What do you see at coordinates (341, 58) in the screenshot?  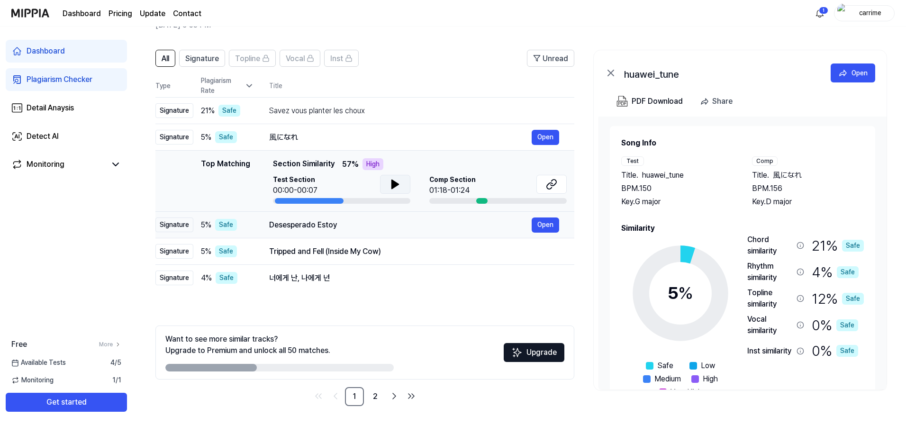 I see `button: Inst` at bounding box center [341, 58].